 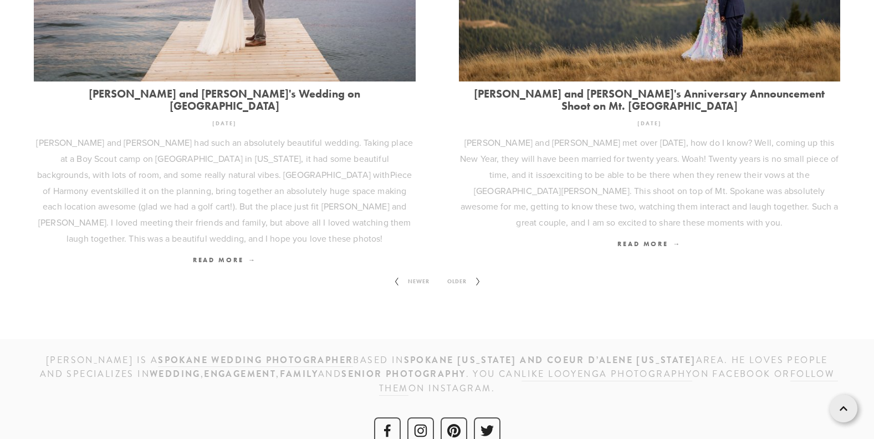 I want to click on strong: Spokane wedding photographer, so click(x=256, y=360).